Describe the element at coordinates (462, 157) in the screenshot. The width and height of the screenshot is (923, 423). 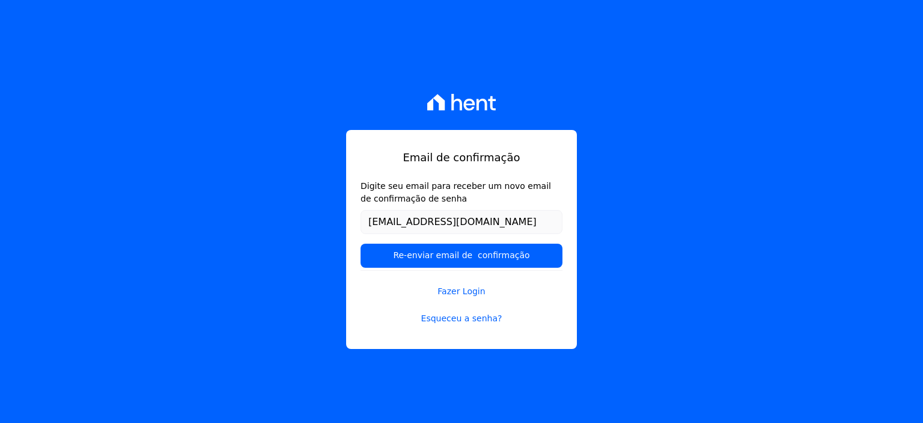
I see `h1: Email de confirmação` at that location.